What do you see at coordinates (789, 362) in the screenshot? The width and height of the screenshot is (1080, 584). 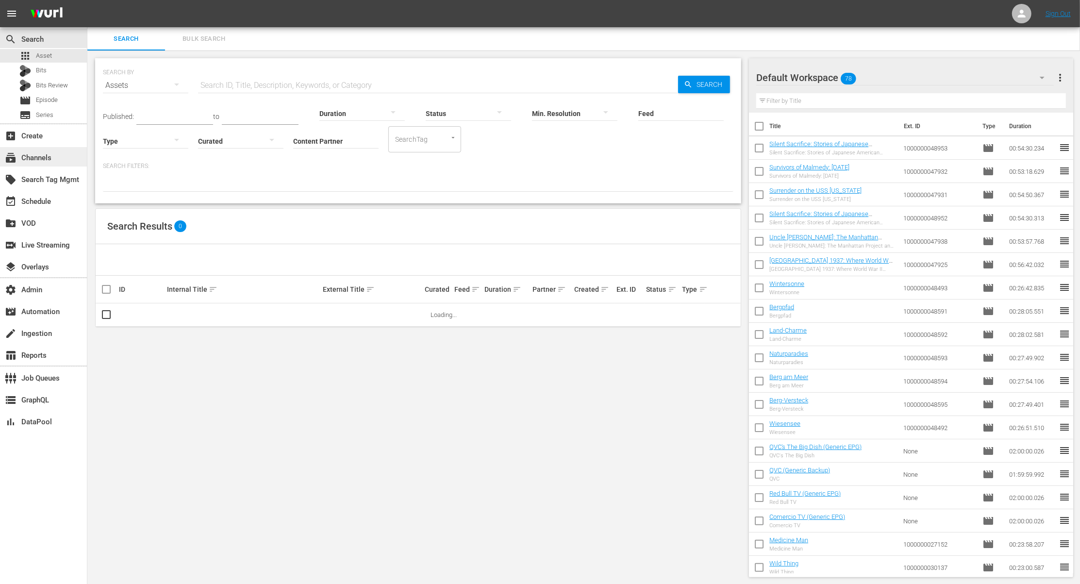 I see `div: Naturparadies` at bounding box center [789, 362].